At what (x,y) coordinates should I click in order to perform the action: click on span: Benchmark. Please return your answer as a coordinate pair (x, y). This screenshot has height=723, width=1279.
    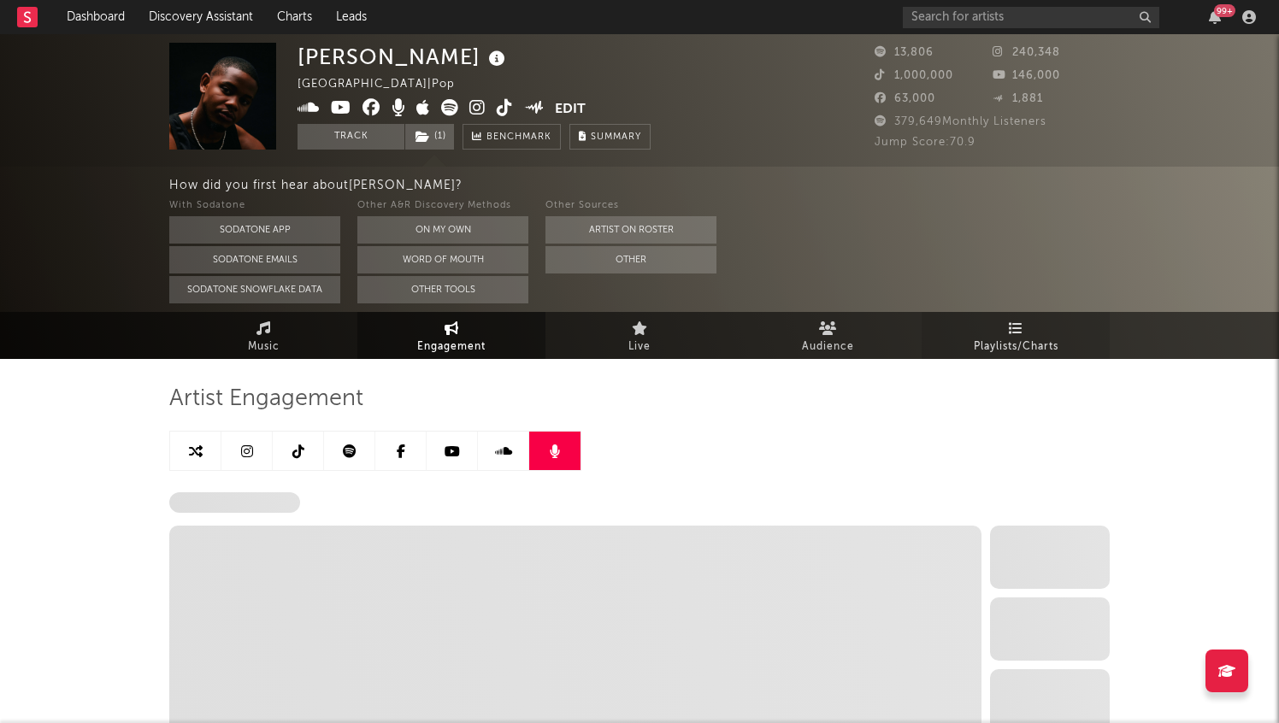
    Looking at the image, I should click on (519, 138).